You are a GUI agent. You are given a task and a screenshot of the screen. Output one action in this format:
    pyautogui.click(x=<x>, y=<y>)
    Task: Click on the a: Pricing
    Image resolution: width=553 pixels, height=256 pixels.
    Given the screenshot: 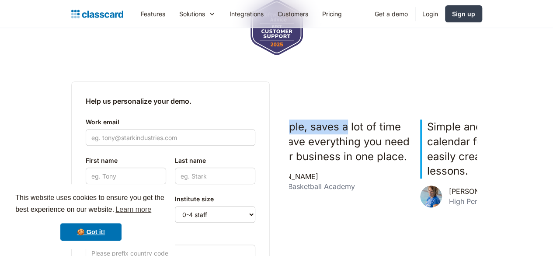 What is the action you would take?
    pyautogui.click(x=332, y=14)
    